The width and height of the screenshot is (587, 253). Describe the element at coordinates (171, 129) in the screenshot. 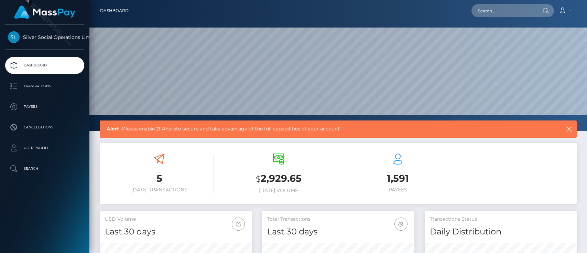

I see `a: here` at that location.